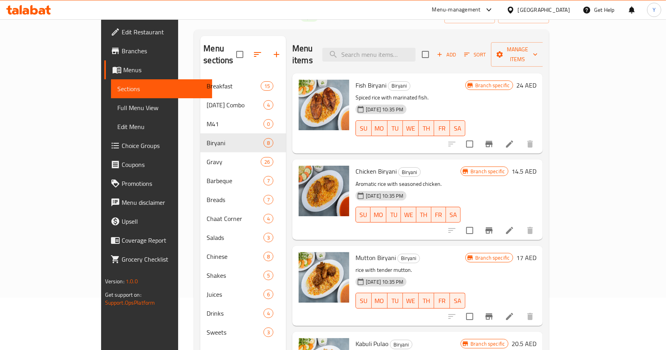  I want to click on p: Aromatic rice with seasoned chicken., so click(408, 184).